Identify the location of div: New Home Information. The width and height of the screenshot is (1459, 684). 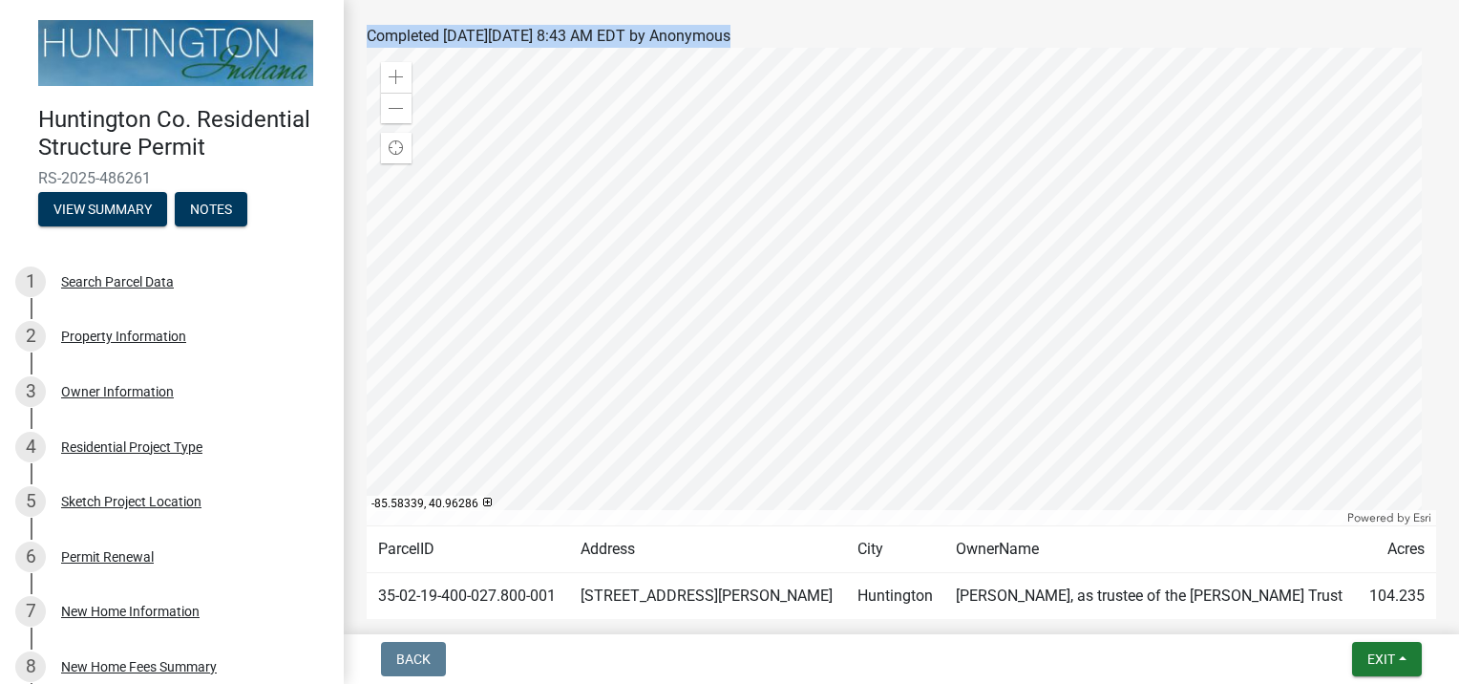
(130, 611).